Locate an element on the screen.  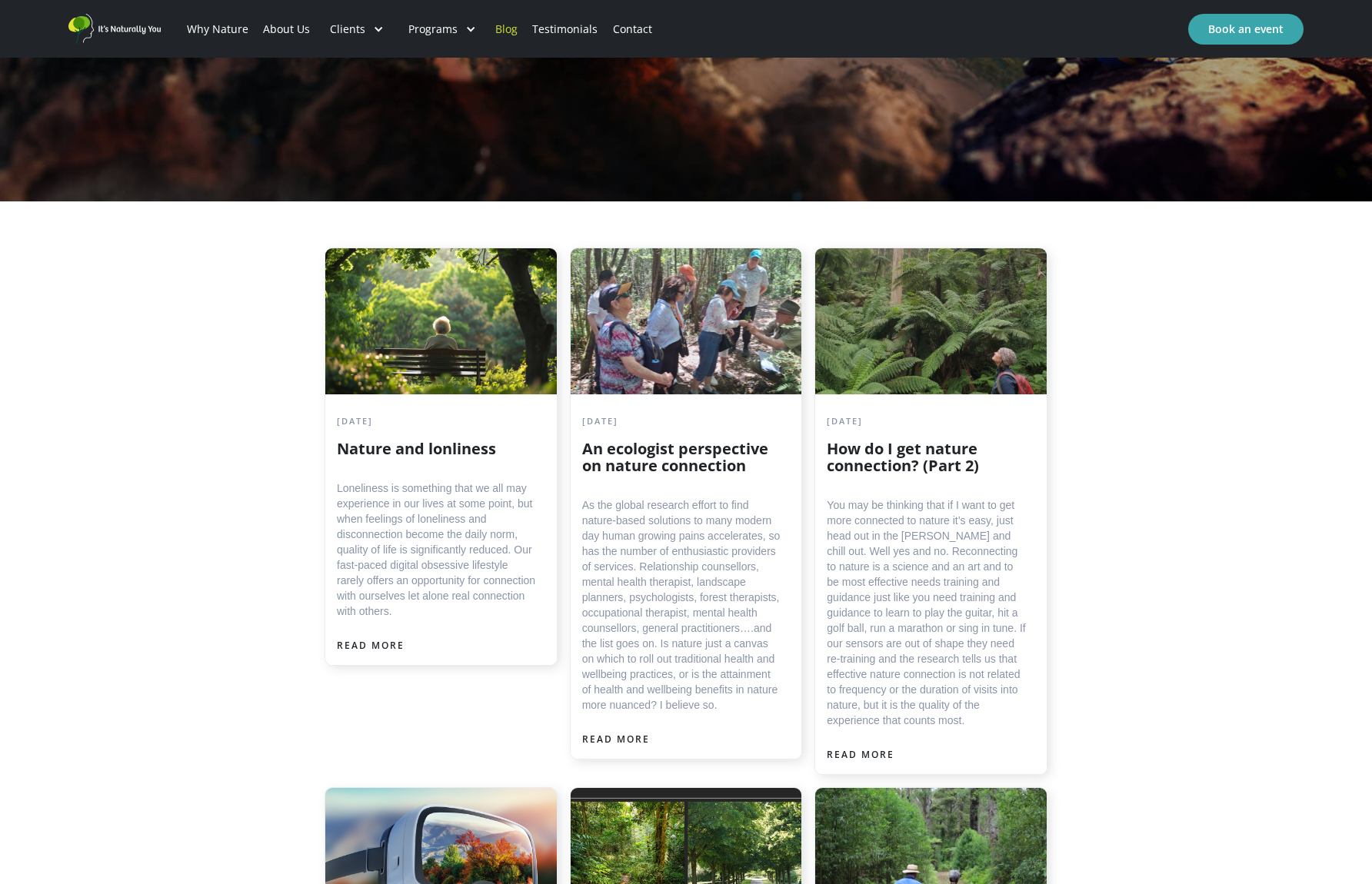
h2: Nature and lonliness is located at coordinates (437, 449).